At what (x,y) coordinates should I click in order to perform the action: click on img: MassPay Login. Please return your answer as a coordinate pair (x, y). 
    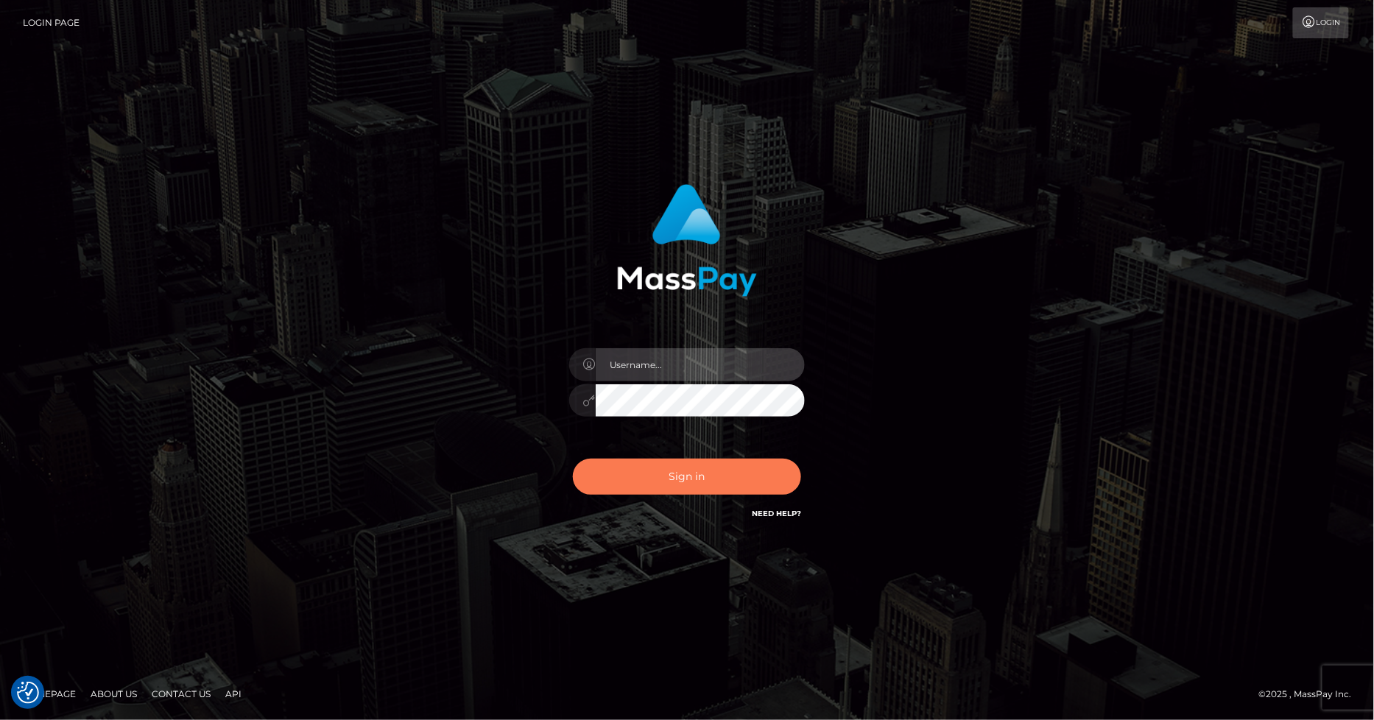
    Looking at the image, I should click on (687, 240).